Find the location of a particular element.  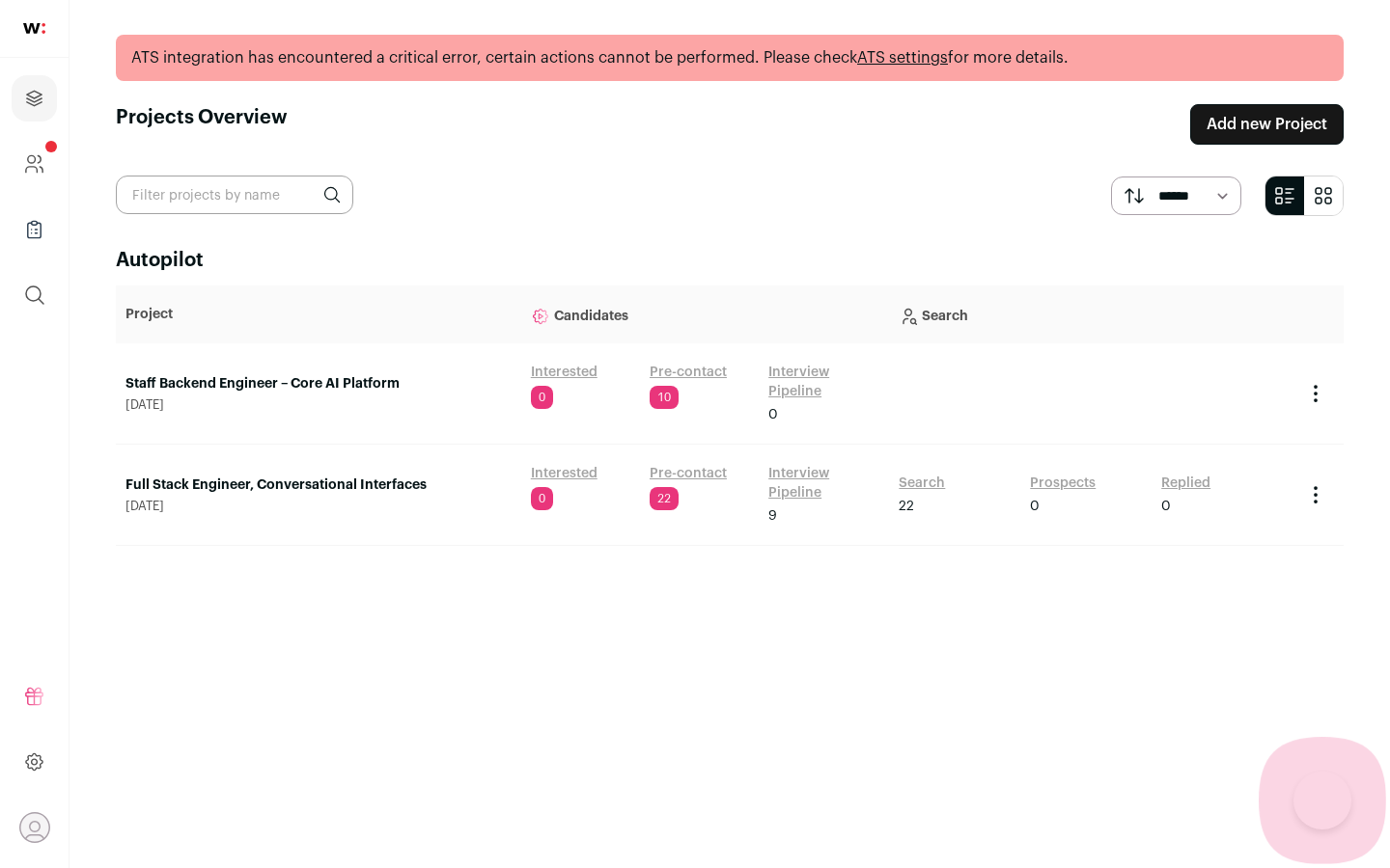

a: Staff Backend Engineer – Core AI Platform is located at coordinates (318, 384).